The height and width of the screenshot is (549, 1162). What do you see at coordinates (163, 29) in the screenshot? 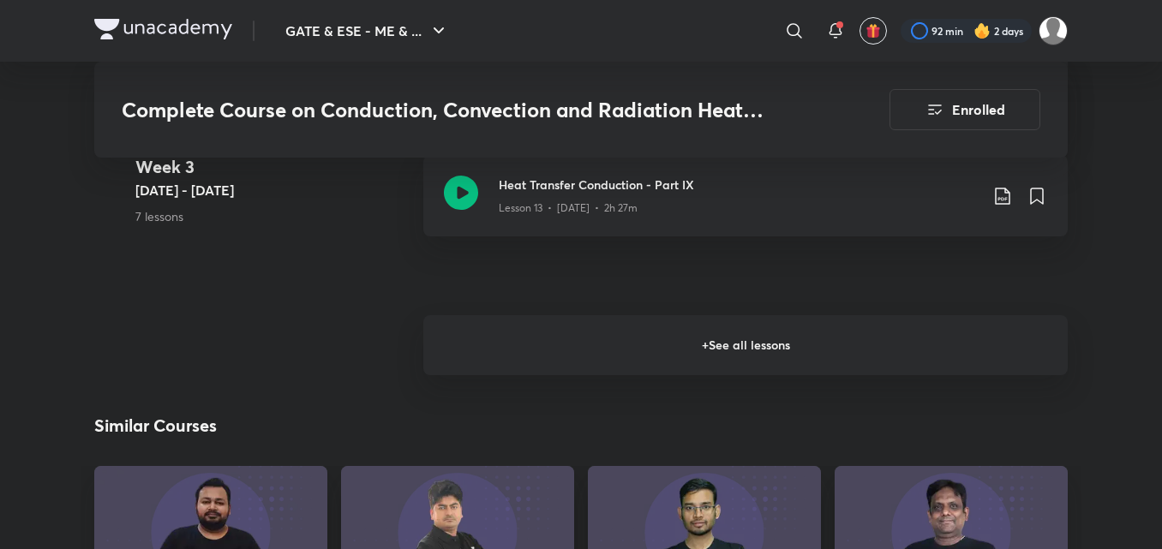
I see `img: Company Logo` at bounding box center [163, 29].